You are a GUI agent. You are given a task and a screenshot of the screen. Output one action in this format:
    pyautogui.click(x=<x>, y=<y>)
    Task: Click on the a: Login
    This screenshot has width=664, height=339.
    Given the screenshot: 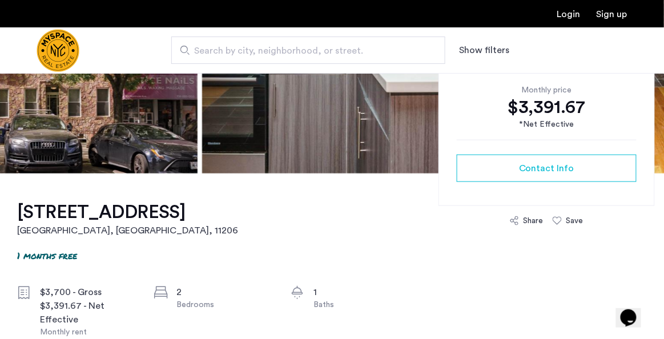 What is the action you would take?
    pyautogui.click(x=568, y=14)
    